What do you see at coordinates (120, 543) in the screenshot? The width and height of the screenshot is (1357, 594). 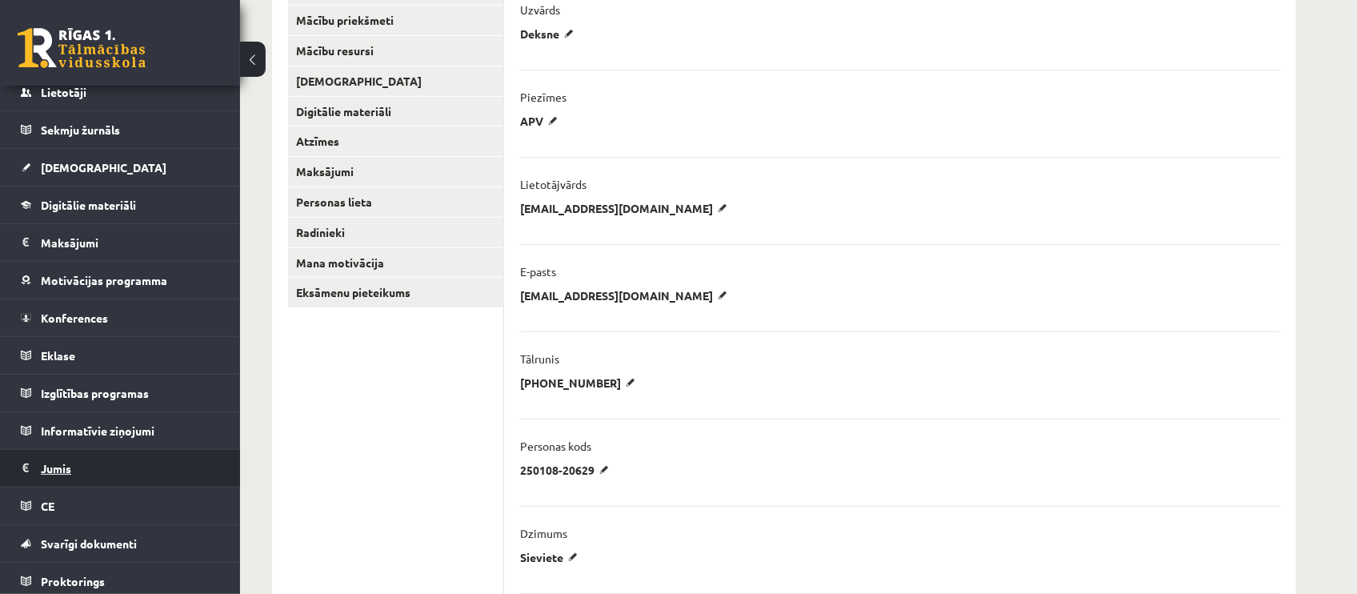 I see `a: Svarīgi dokumenti` at bounding box center [120, 543].